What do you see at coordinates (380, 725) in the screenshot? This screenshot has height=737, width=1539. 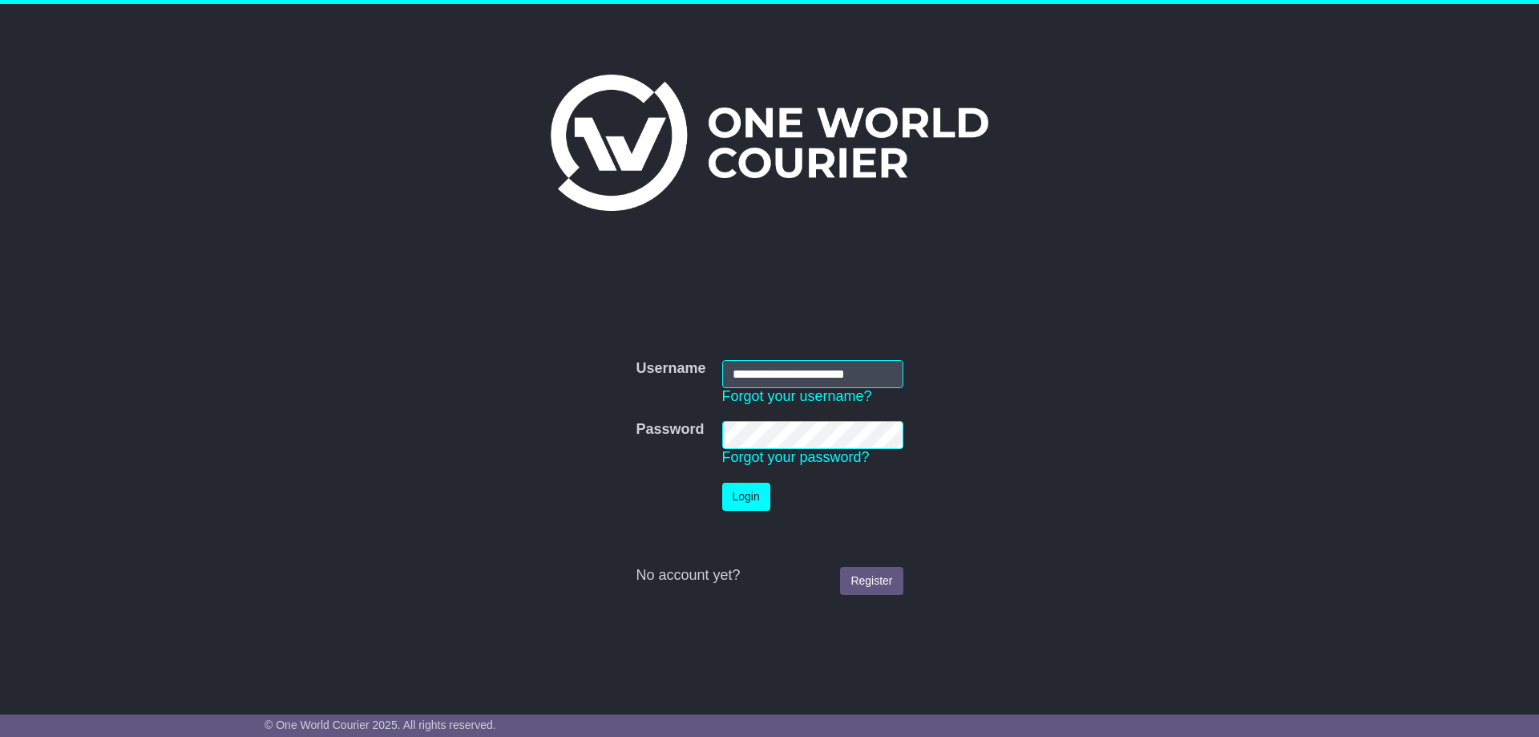 I see `span: © One World Courier 2025. All rights reserved.` at bounding box center [380, 725].